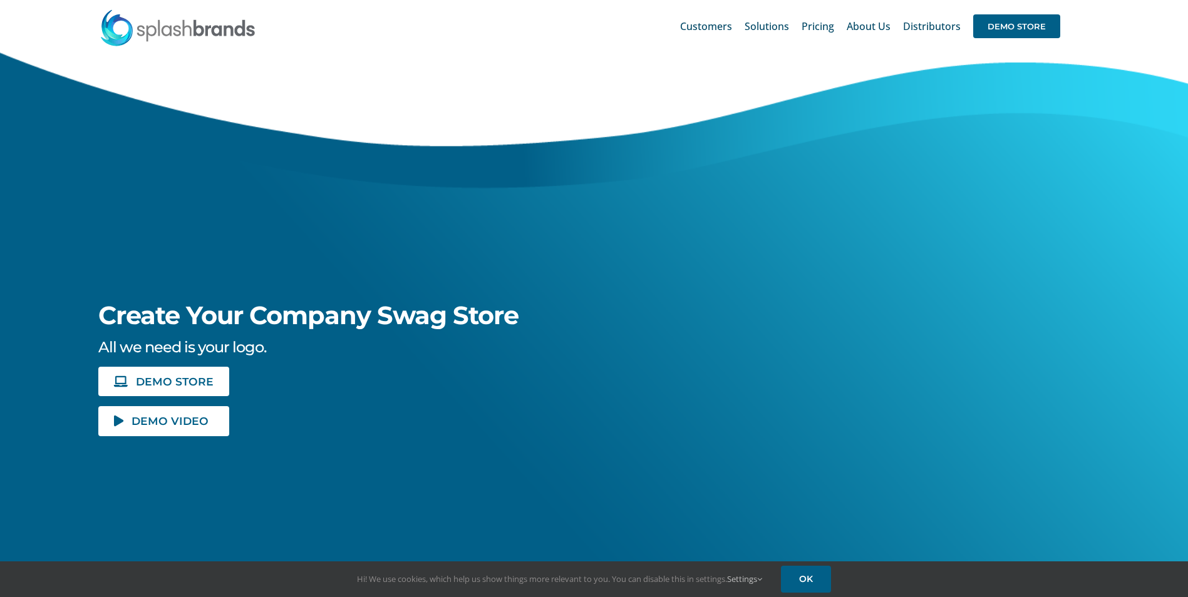 The height and width of the screenshot is (597, 1188). What do you see at coordinates (706, 26) in the screenshot?
I see `span: Customers` at bounding box center [706, 26].